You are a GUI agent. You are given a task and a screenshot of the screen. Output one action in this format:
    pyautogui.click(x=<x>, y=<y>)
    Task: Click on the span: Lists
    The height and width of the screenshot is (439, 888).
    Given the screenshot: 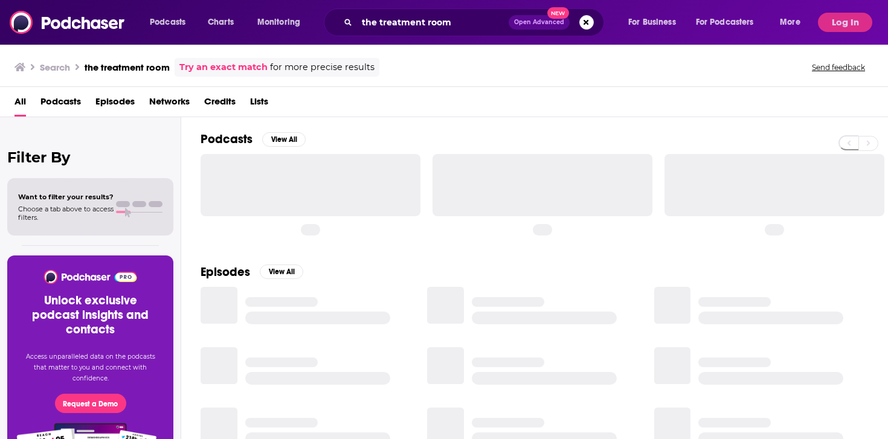 What is the action you would take?
    pyautogui.click(x=259, y=104)
    